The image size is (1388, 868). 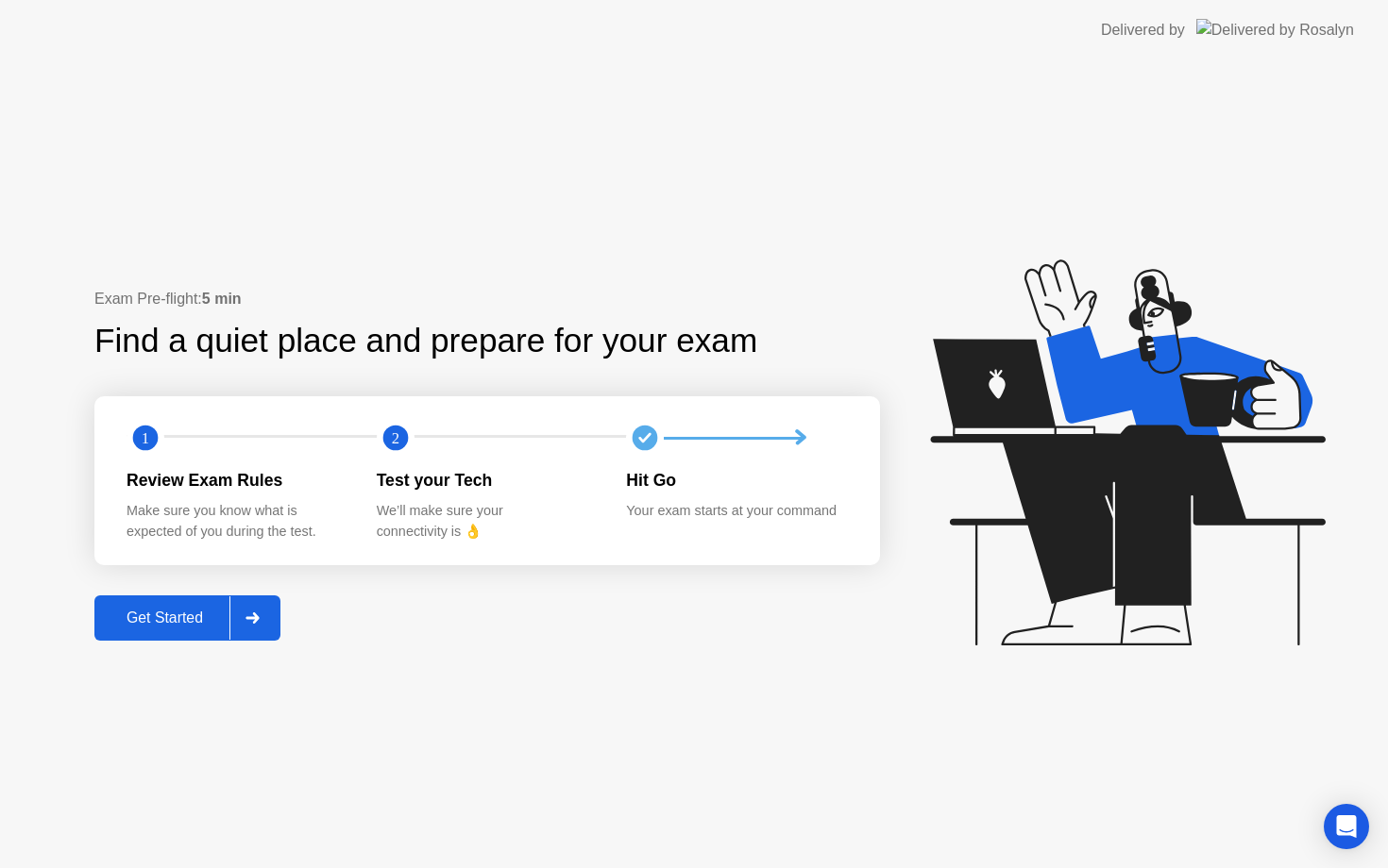 I want to click on div: Open Intercom Messenger, so click(x=1346, y=827).